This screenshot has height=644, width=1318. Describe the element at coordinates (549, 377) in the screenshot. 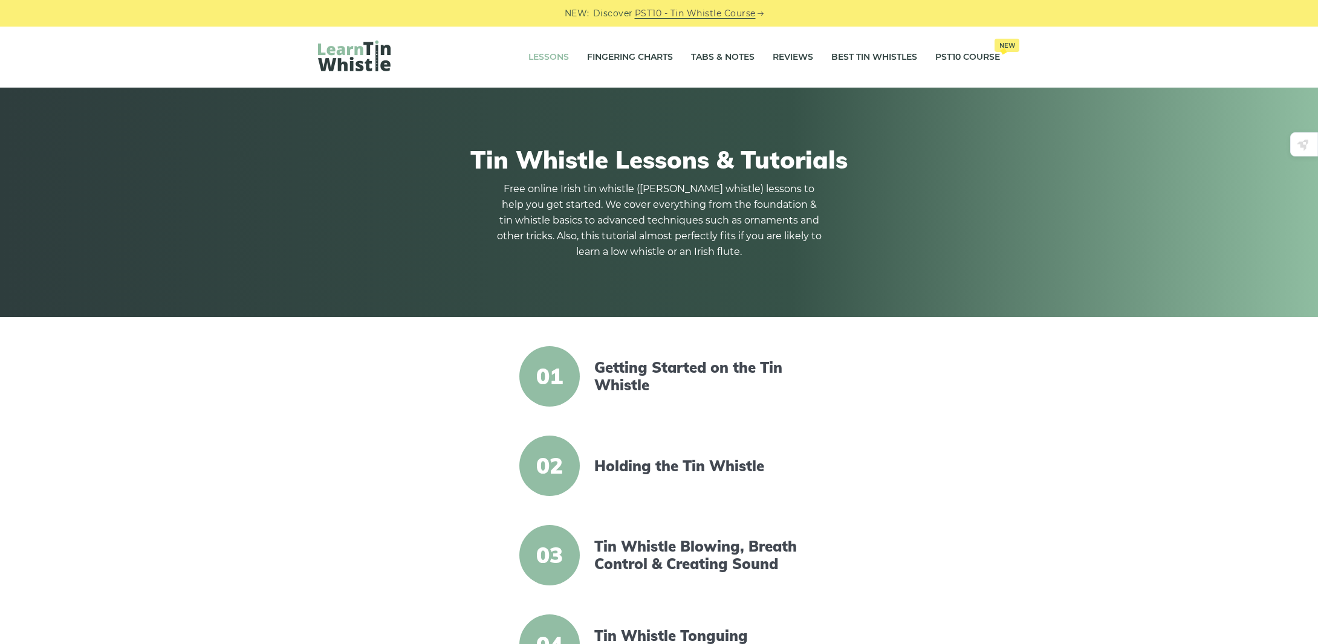

I see `span: 01` at that location.